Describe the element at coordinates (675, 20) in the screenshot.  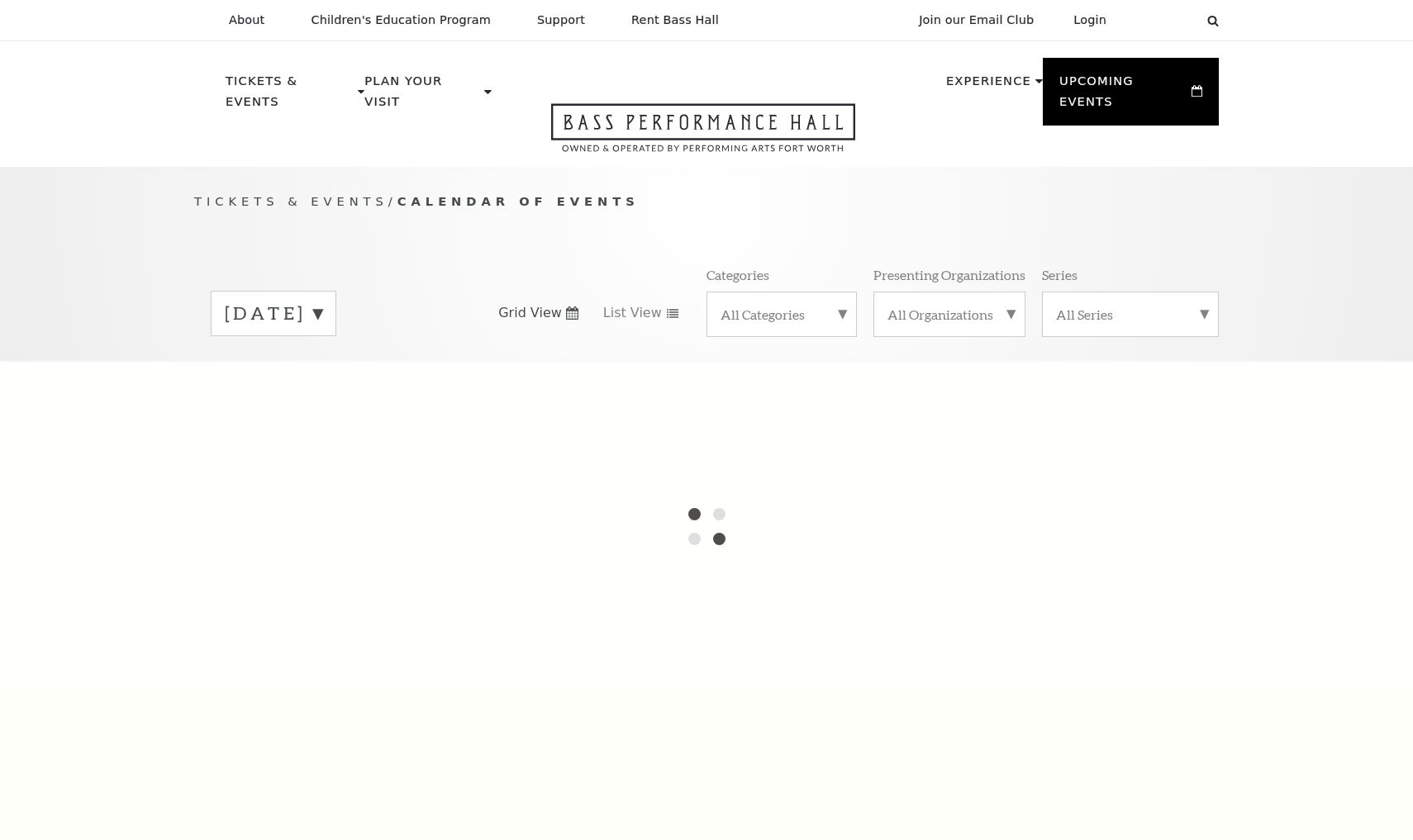
I see `p: Rent Bass Hall` at that location.